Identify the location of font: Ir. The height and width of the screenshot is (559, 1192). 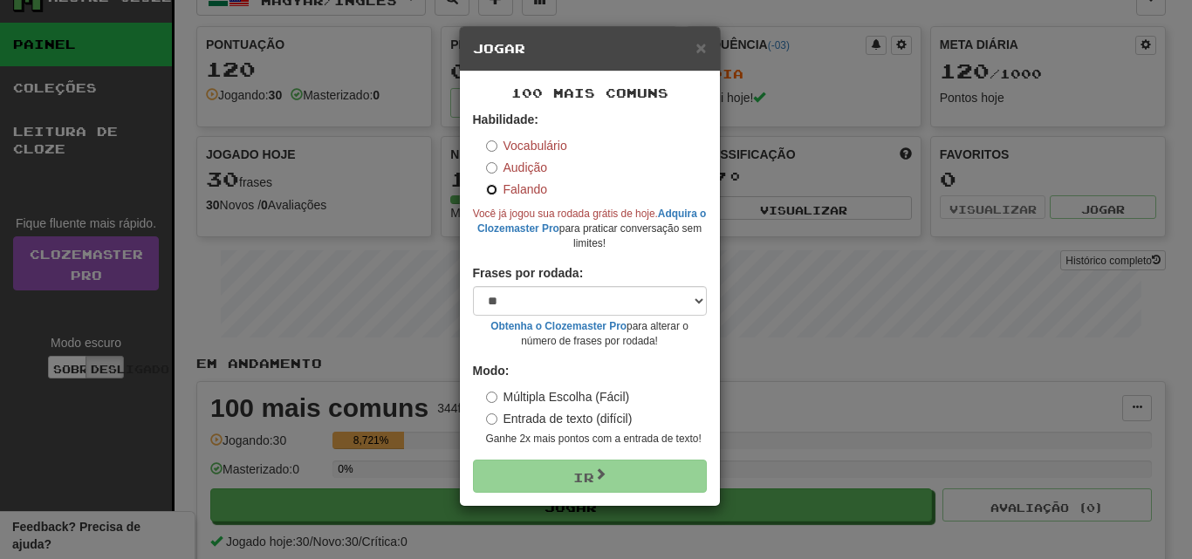
(584, 477).